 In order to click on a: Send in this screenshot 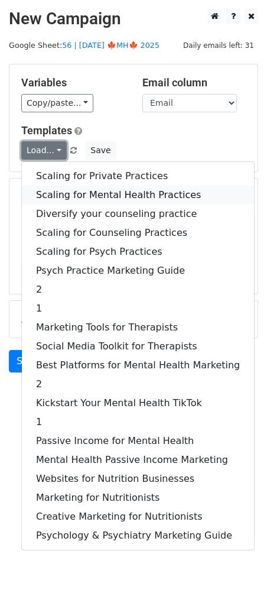, I will do `click(28, 361)`.